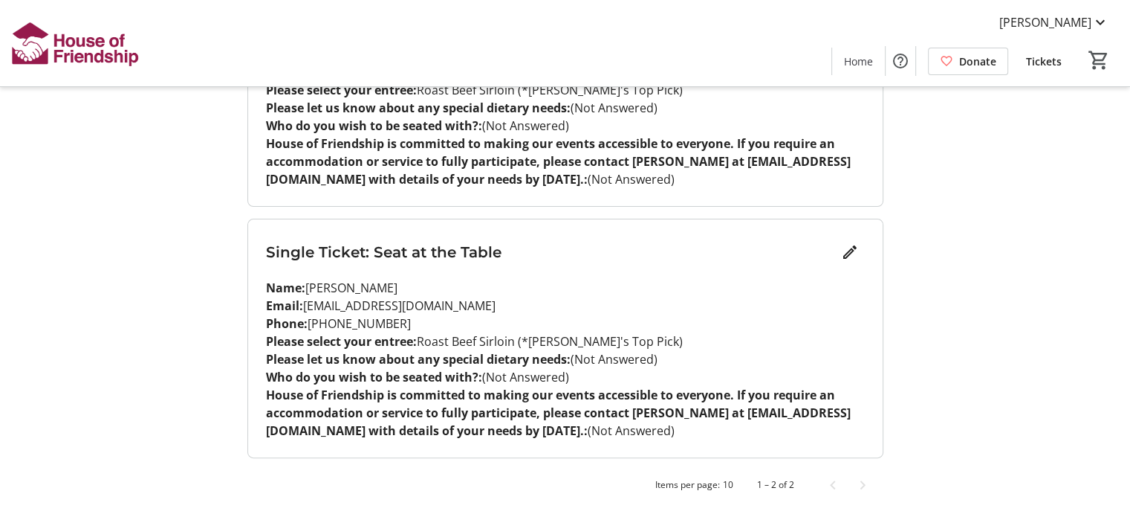  I want to click on a: Donate, so click(968, 61).